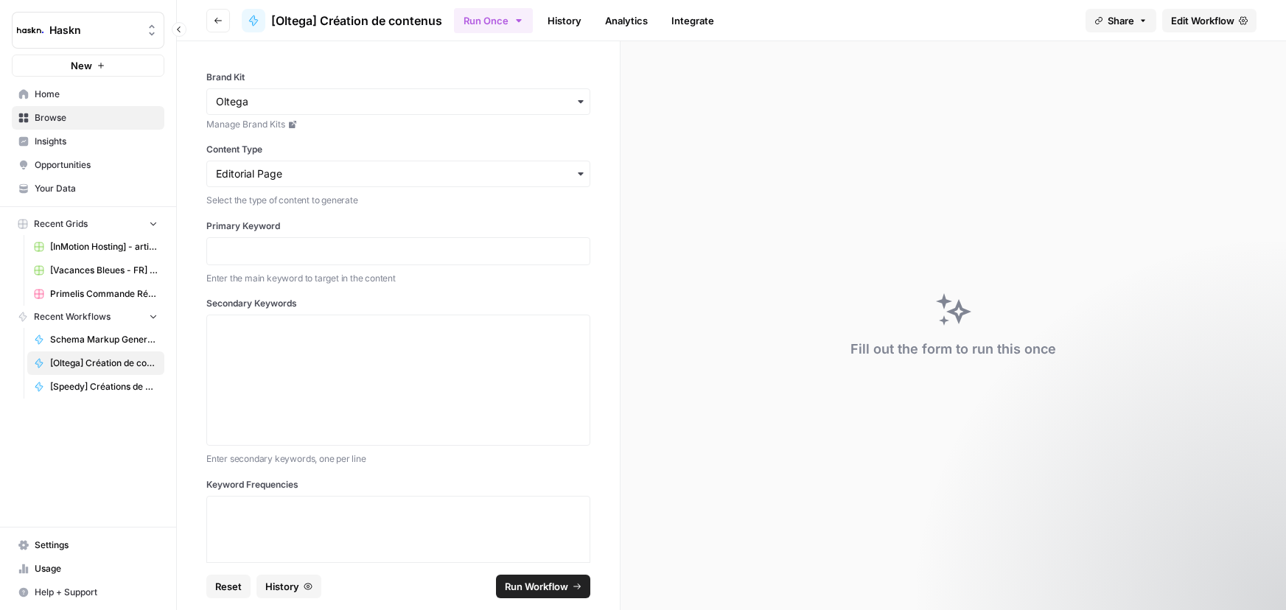 Image resolution: width=1286 pixels, height=610 pixels. I want to click on img: Haskn Logo, so click(30, 30).